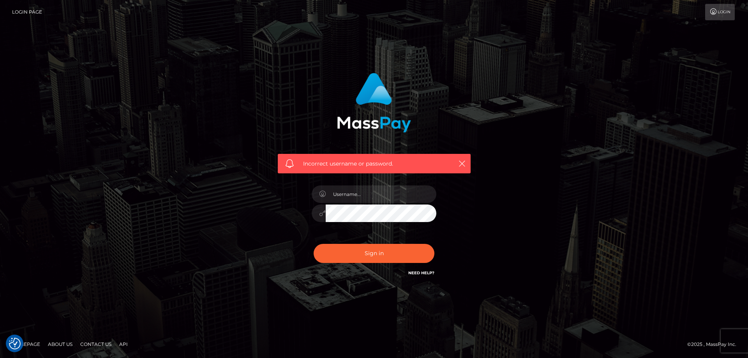 The height and width of the screenshot is (358, 748). Describe the element at coordinates (26, 344) in the screenshot. I see `a: Homepage` at that location.